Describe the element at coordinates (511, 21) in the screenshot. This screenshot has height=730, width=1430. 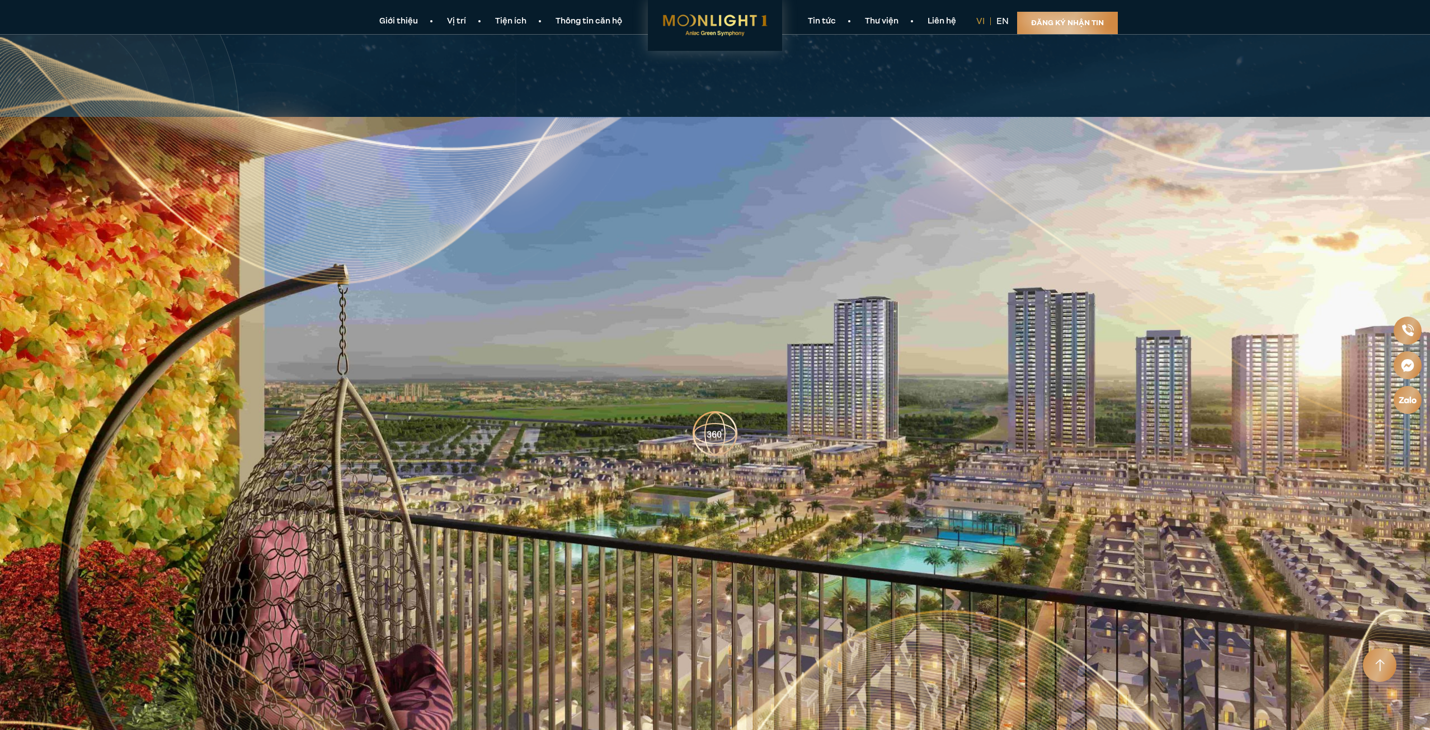
I see `a: Tiện ích` at that location.